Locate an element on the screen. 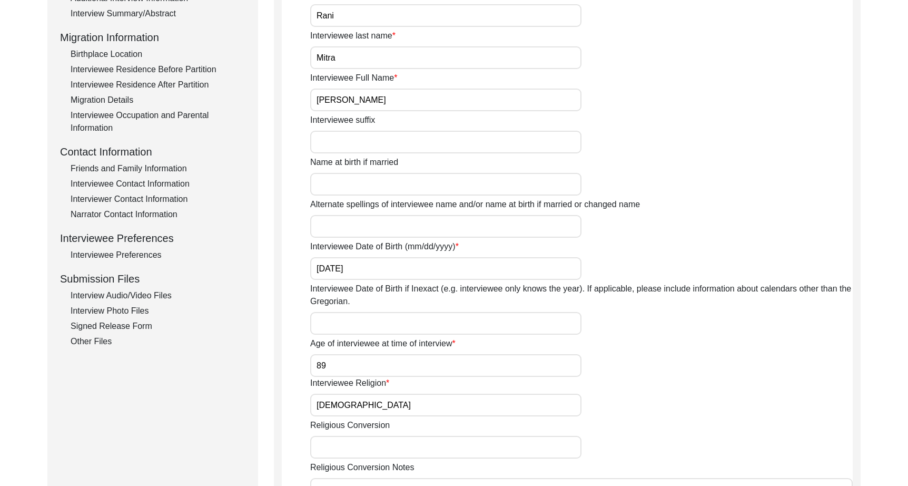  label: Religious Conversion Notes is located at coordinates (362, 467).